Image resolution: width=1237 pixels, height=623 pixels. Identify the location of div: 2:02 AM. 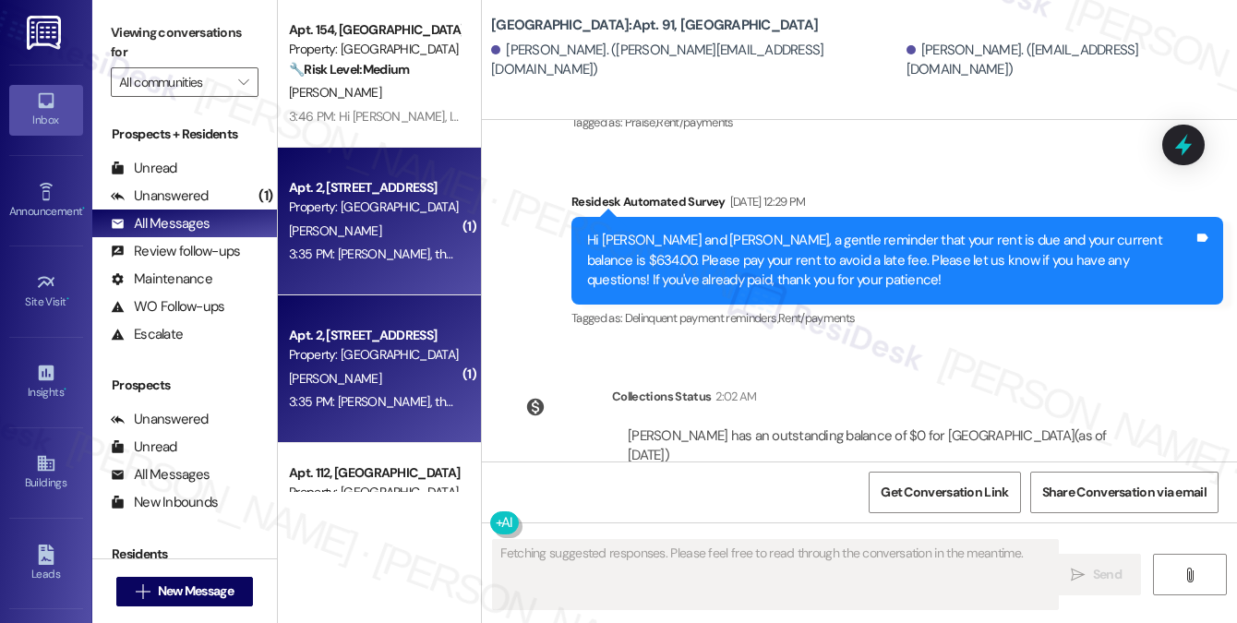
(733, 396).